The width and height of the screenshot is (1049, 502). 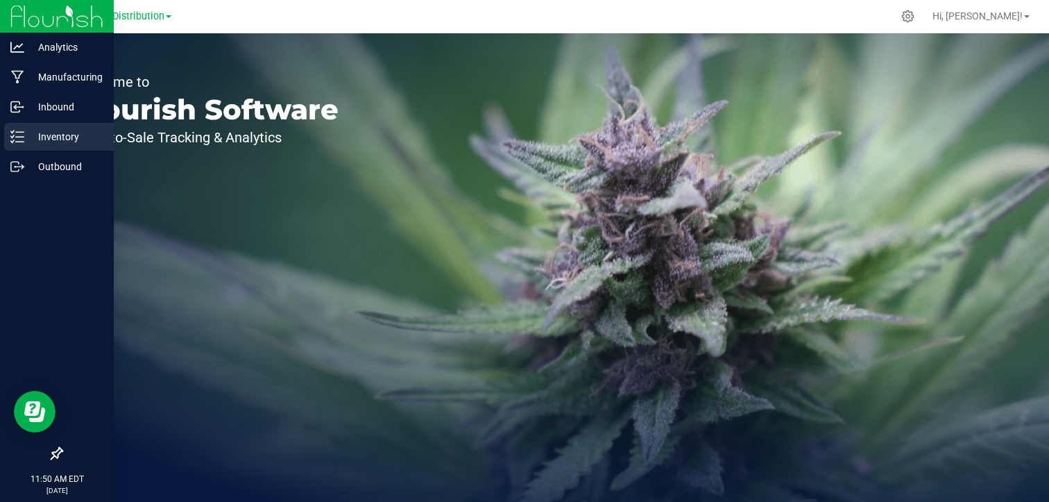 I want to click on p: Outbound, so click(x=66, y=167).